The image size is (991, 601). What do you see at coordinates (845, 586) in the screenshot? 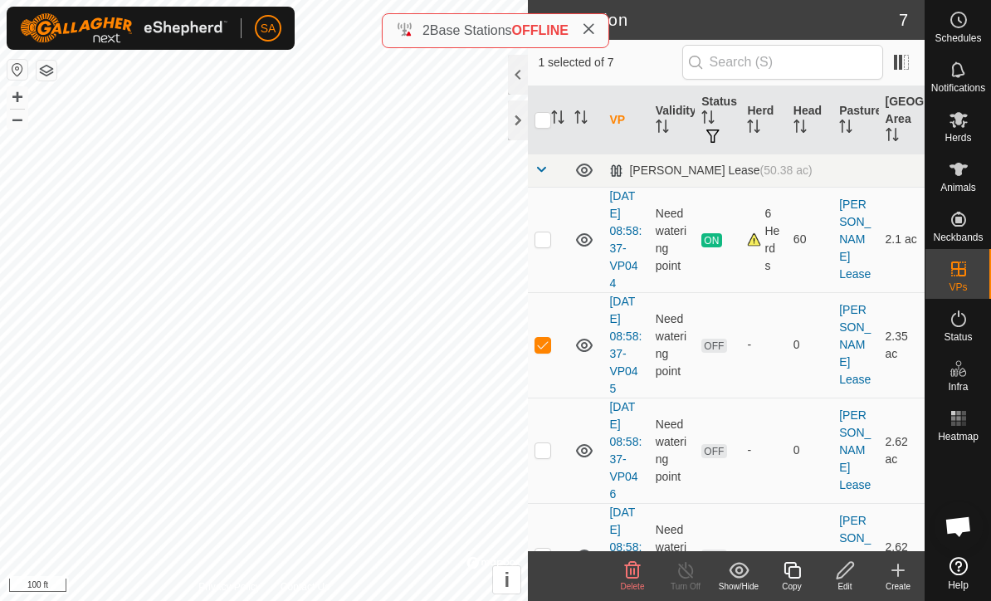
I see `div: Edit` at bounding box center [845, 586].